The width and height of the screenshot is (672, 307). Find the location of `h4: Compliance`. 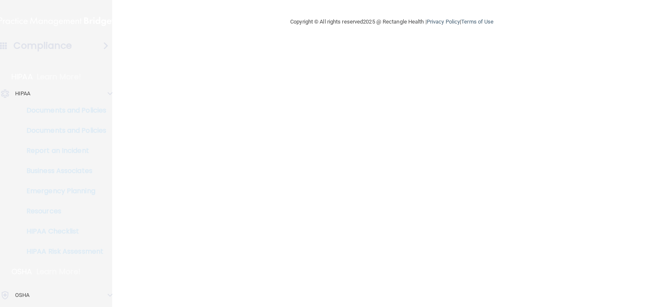

h4: Compliance is located at coordinates (42, 46).